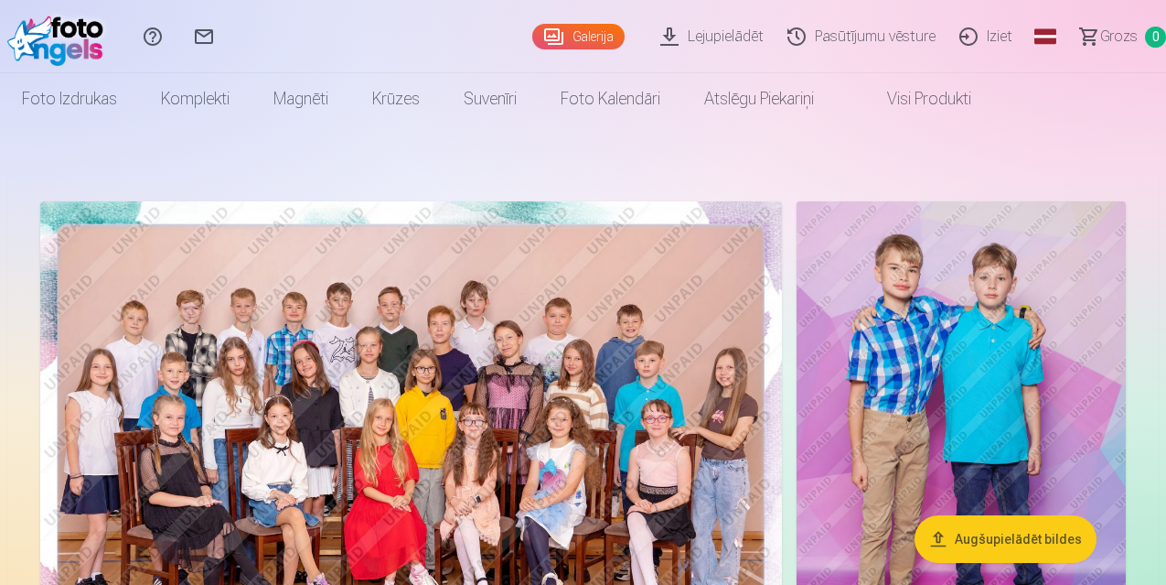 The width and height of the screenshot is (1166, 585). What do you see at coordinates (610, 99) in the screenshot?
I see `a: Foto kalendāri` at bounding box center [610, 99].